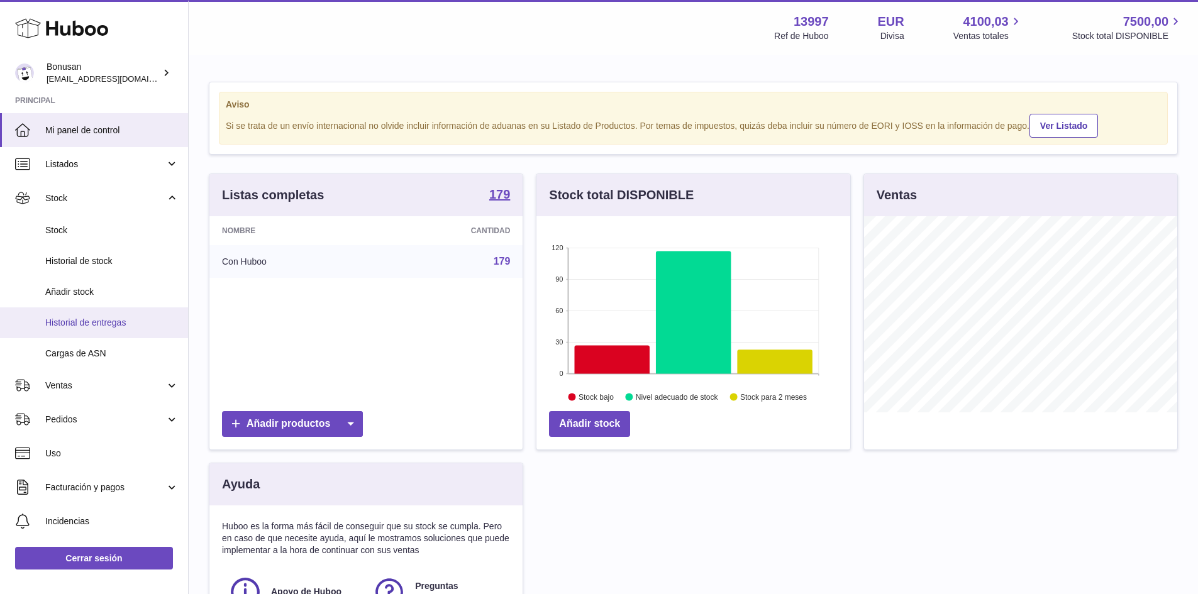 The image size is (1198, 594). I want to click on span: Listados, so click(105, 164).